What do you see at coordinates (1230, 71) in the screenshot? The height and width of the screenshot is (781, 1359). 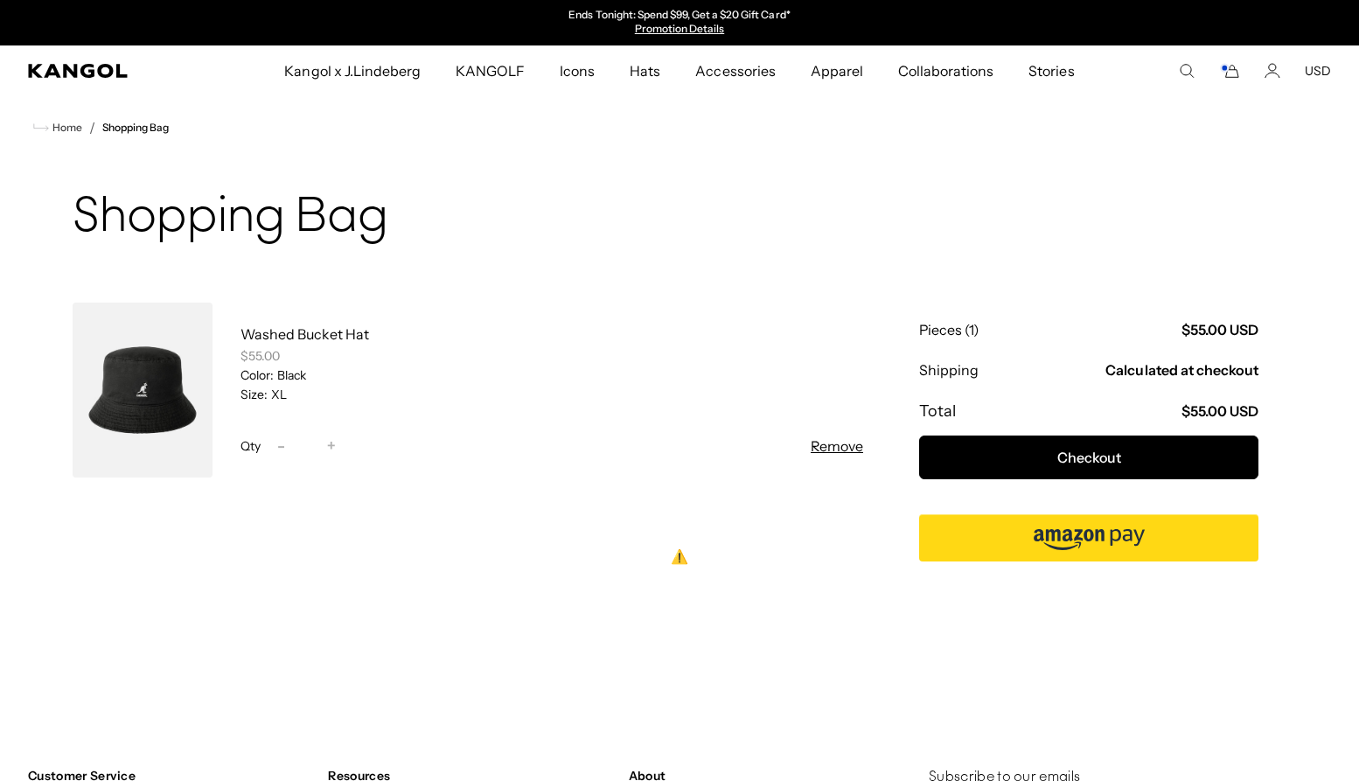 I see `button: Cart` at bounding box center [1230, 71].